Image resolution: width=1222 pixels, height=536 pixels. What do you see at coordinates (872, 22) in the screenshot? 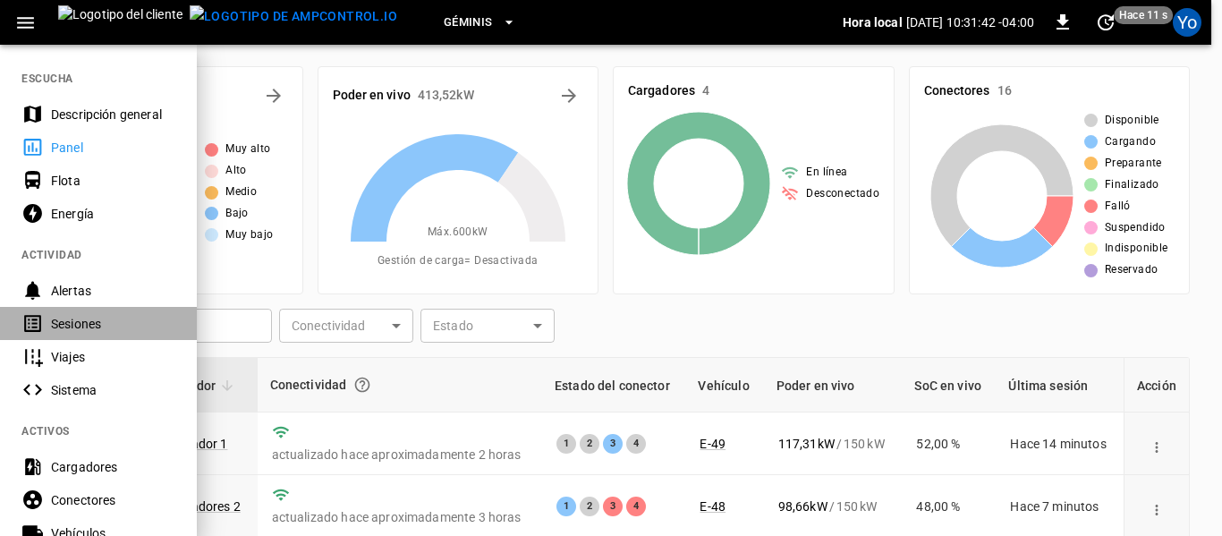
I see `font: Hora local` at bounding box center [872, 22].